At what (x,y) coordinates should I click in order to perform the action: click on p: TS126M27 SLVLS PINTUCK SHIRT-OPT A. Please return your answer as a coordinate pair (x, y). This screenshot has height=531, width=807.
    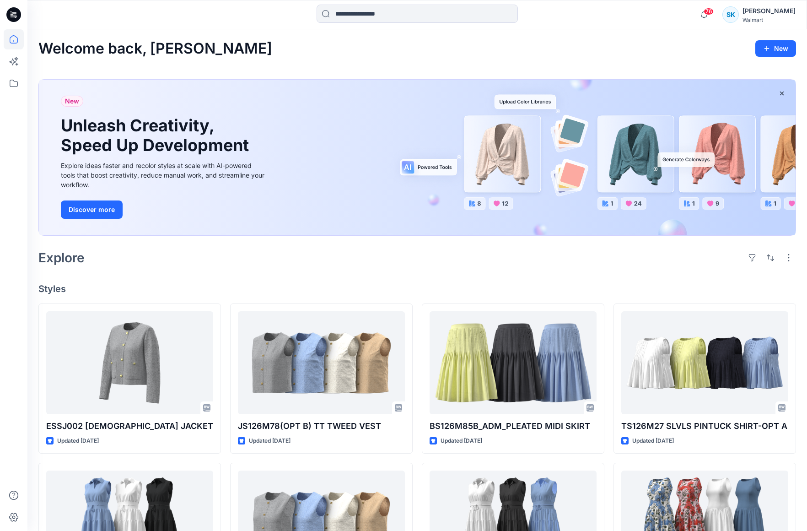
    Looking at the image, I should click on (705, 426).